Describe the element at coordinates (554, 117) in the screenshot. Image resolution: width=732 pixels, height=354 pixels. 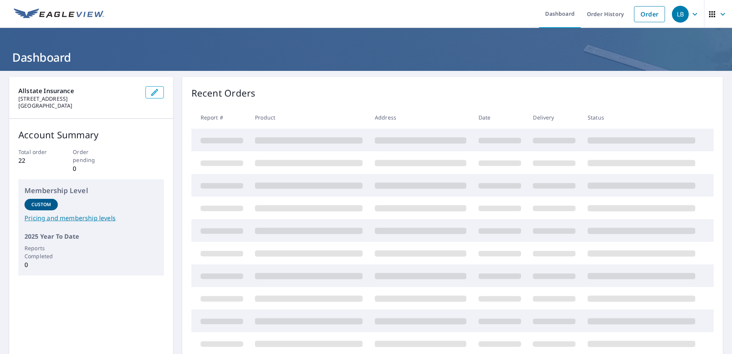
I see `th: Delivery` at that location.